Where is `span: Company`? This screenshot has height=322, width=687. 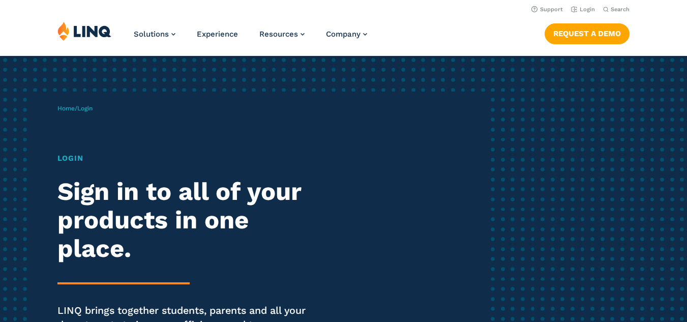 span: Company is located at coordinates (343, 34).